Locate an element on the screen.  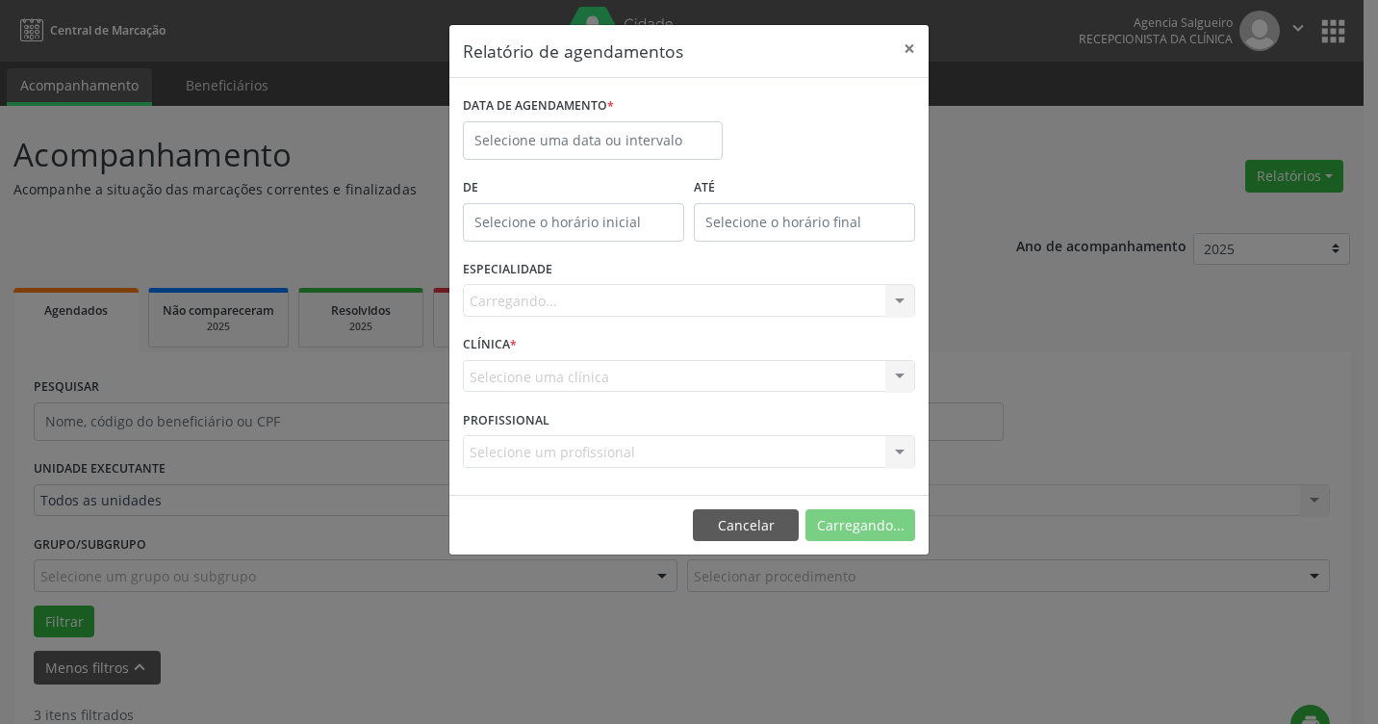
input: Selecione o horário inicial is located at coordinates (574, 222).